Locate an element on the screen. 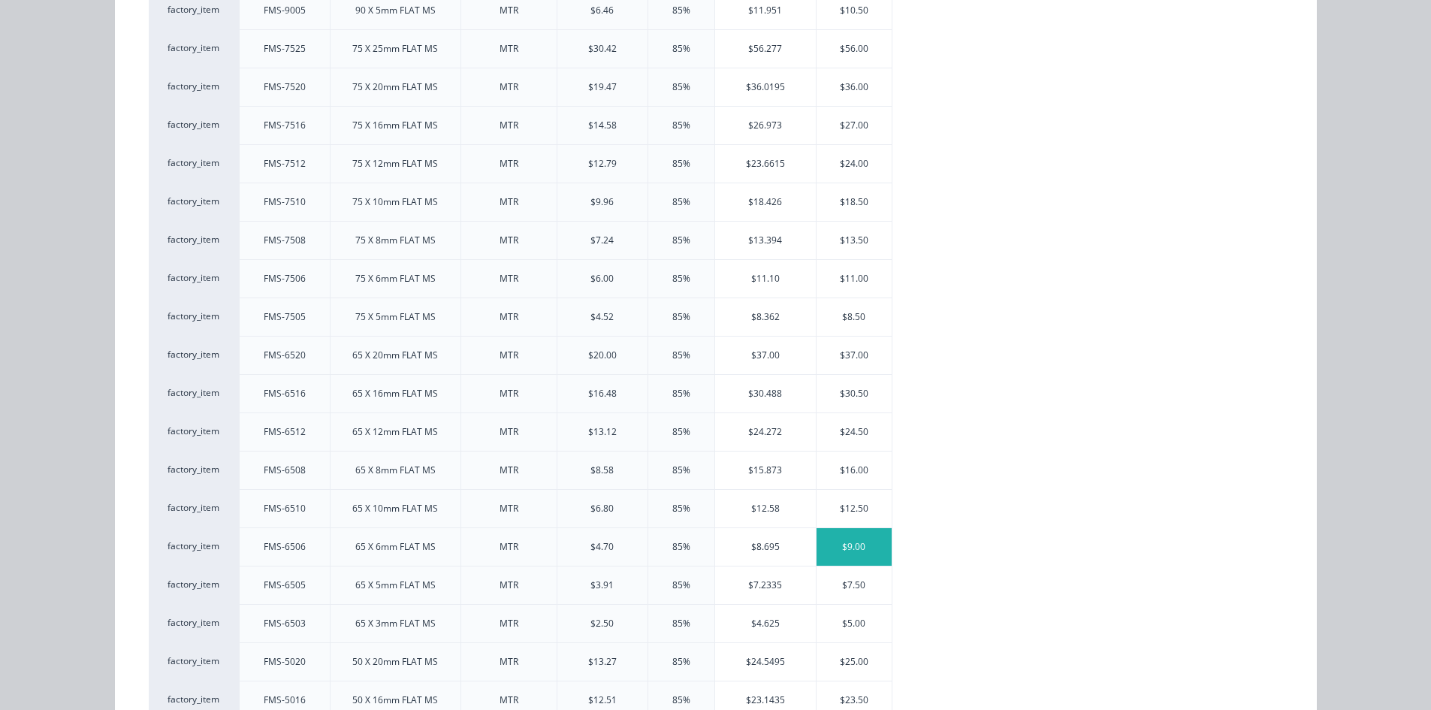 Image resolution: width=1431 pixels, height=710 pixels. div: FMS-7510 is located at coordinates (285, 202).